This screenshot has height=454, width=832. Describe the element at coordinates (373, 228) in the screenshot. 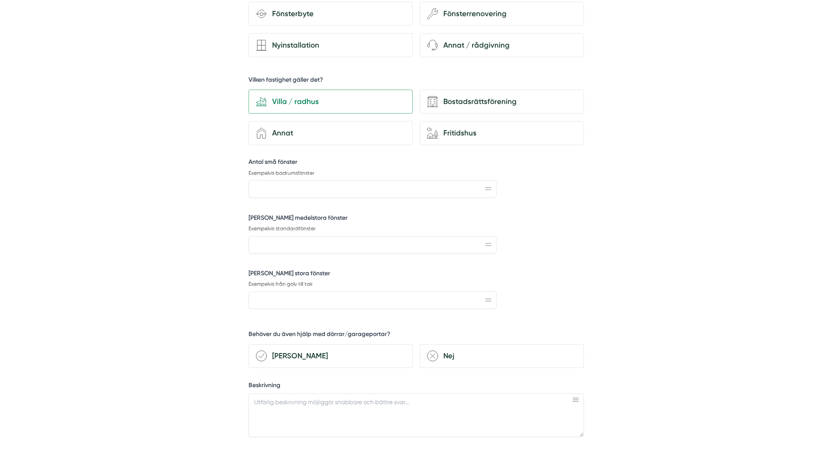

I see `p: Exempelvis standardfönster` at that location.